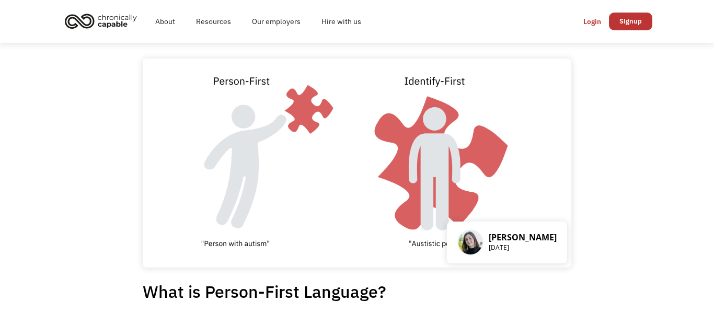 The height and width of the screenshot is (313, 714). Describe the element at coordinates (165, 21) in the screenshot. I see `a: About` at that location.